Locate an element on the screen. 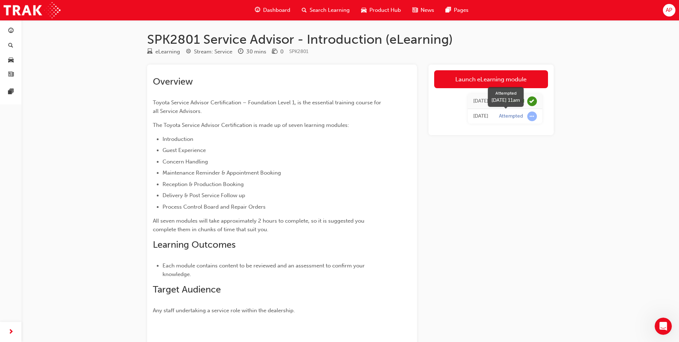  span: All seven modules will take approximately 2 hours to complete, so it is suggested you complete th... is located at coordinates (259, 225).